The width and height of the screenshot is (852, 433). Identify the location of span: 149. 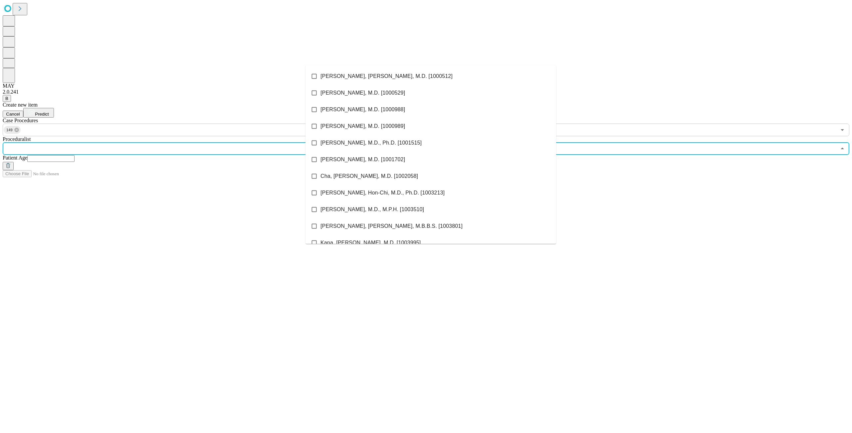
(9, 130).